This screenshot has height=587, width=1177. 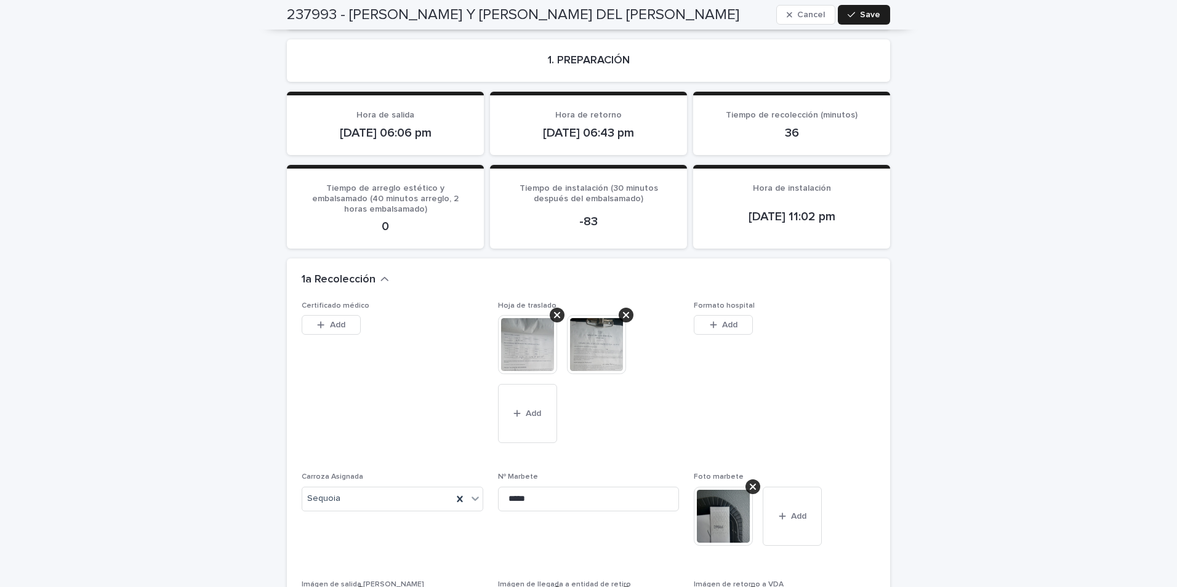 What do you see at coordinates (792, 188) in the screenshot?
I see `span: Hora de instalación` at bounding box center [792, 188].